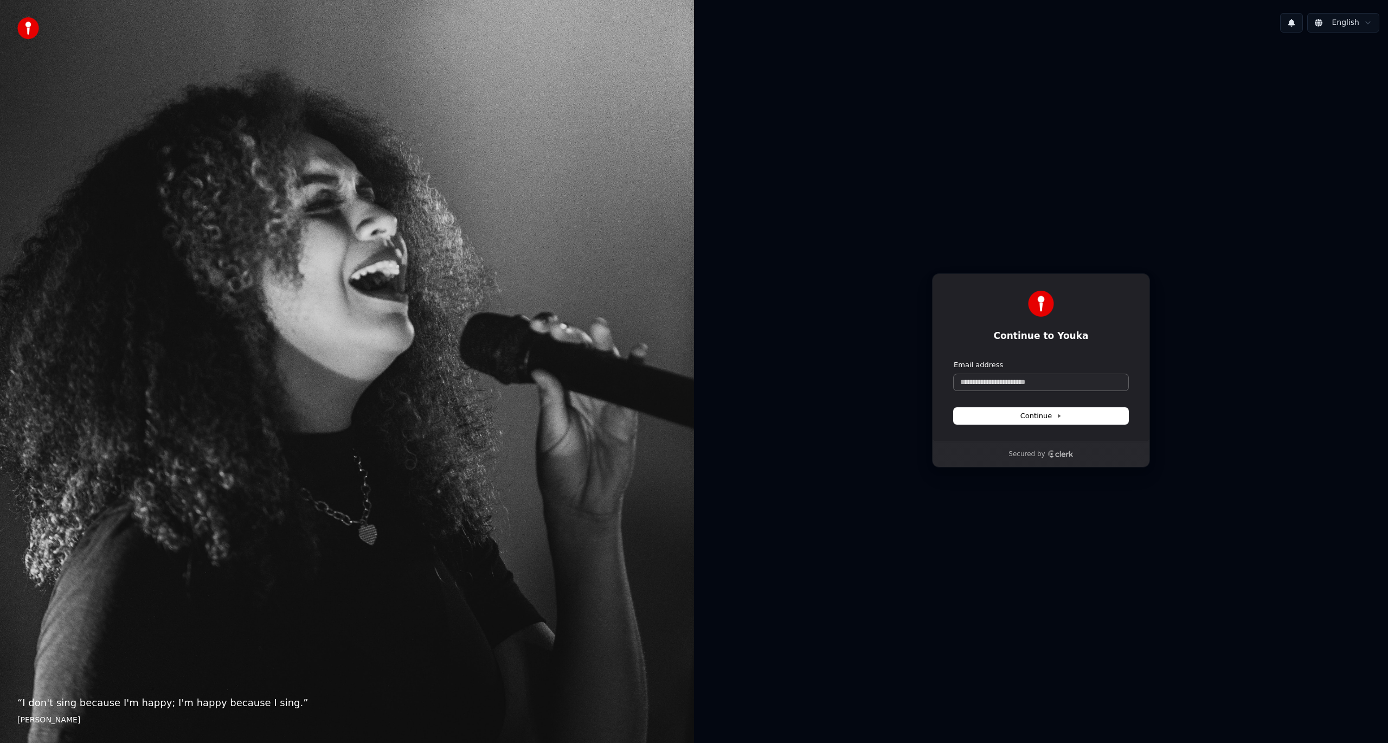  I want to click on button: Continue, so click(1041, 416).